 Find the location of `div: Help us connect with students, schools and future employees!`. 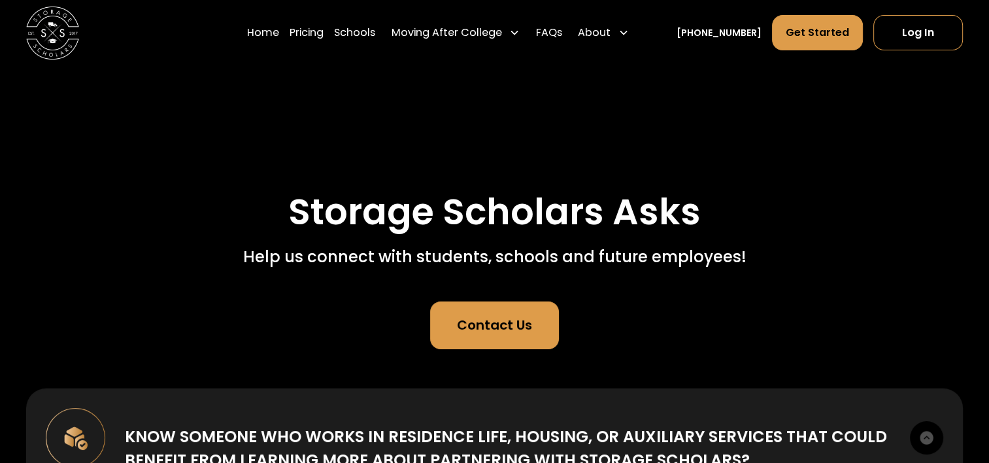

div: Help us connect with students, schools and future employees! is located at coordinates (495, 257).